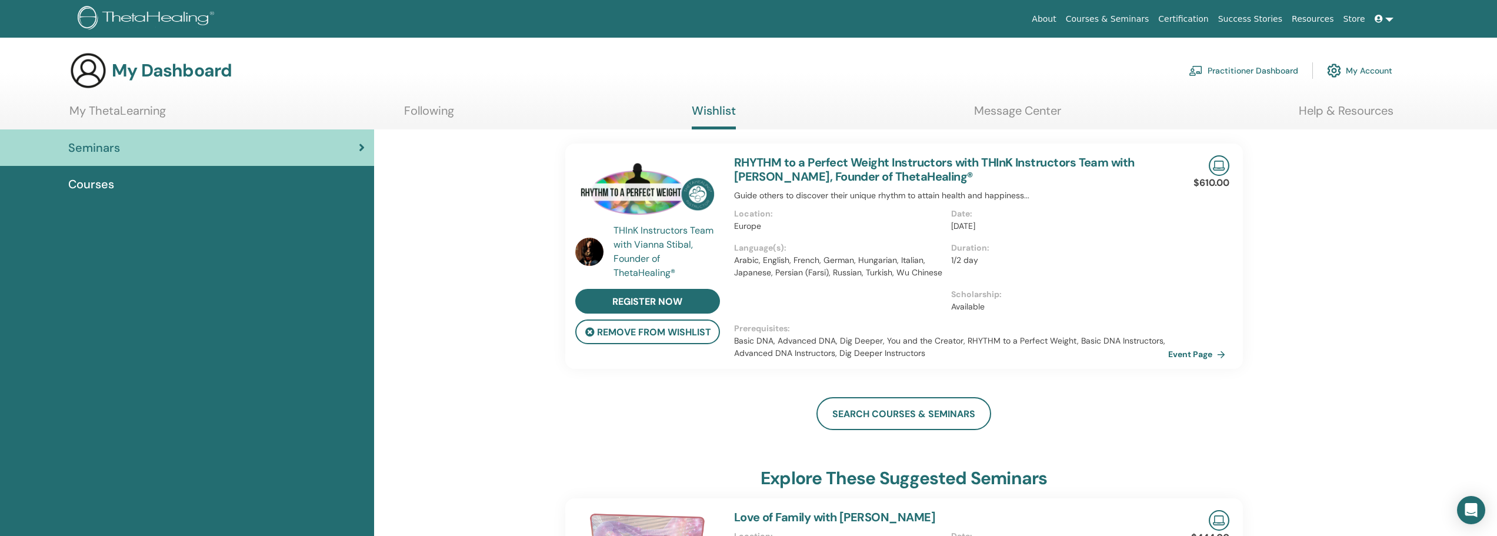 The width and height of the screenshot is (1497, 536). I want to click on img: cog.svg, so click(1334, 71).